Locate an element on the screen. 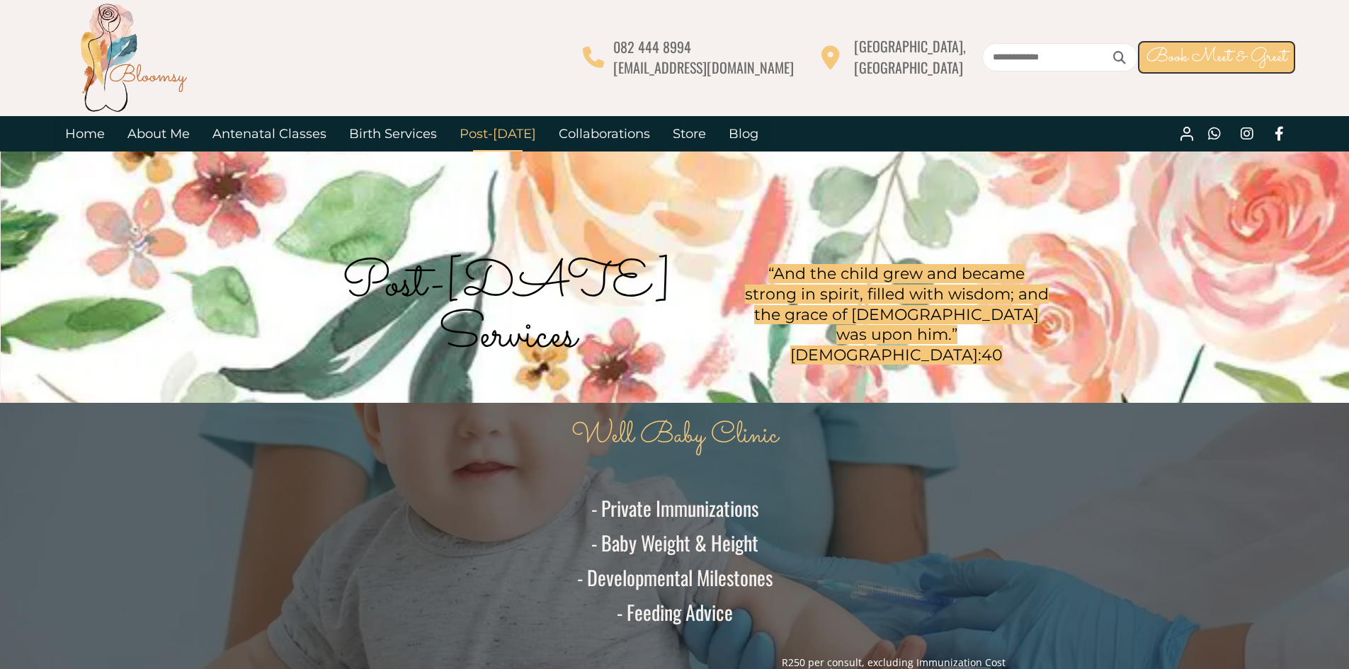 The image size is (1349, 669). img: Bloomsy is located at coordinates (133, 57).